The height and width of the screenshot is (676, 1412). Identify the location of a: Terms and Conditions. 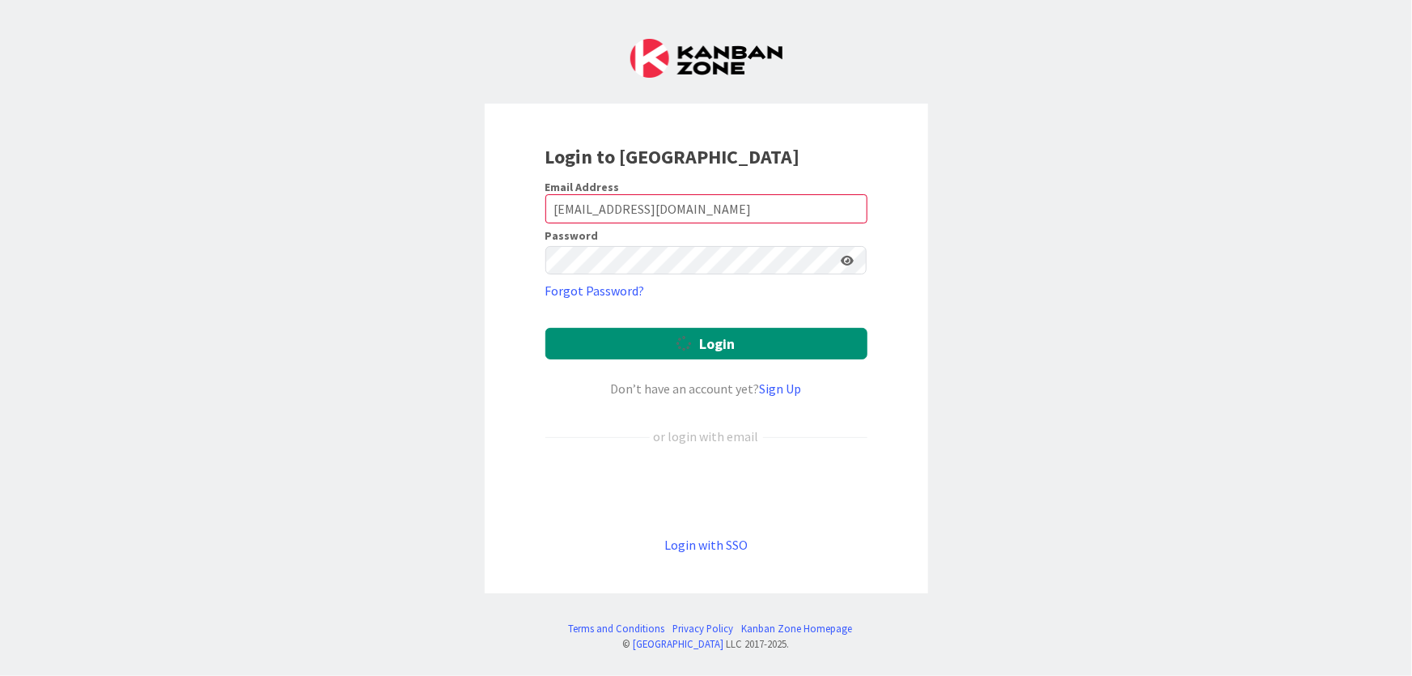
(616, 628).